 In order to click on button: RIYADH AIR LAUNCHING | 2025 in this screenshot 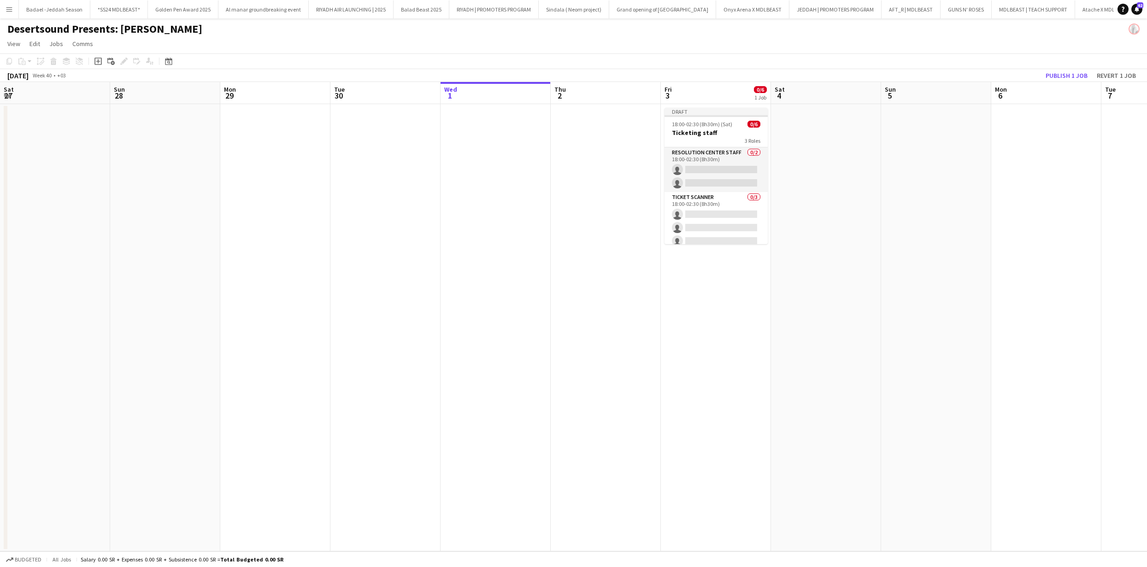, I will do `click(351, 9)`.